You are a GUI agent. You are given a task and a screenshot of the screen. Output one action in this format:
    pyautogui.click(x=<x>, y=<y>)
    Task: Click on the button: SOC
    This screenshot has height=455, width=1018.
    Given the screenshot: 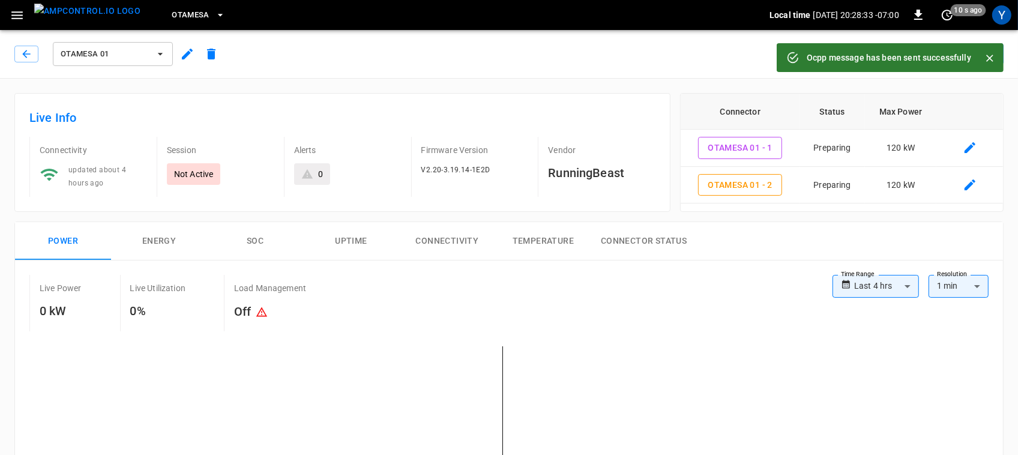 What is the action you would take?
    pyautogui.click(x=255, y=241)
    